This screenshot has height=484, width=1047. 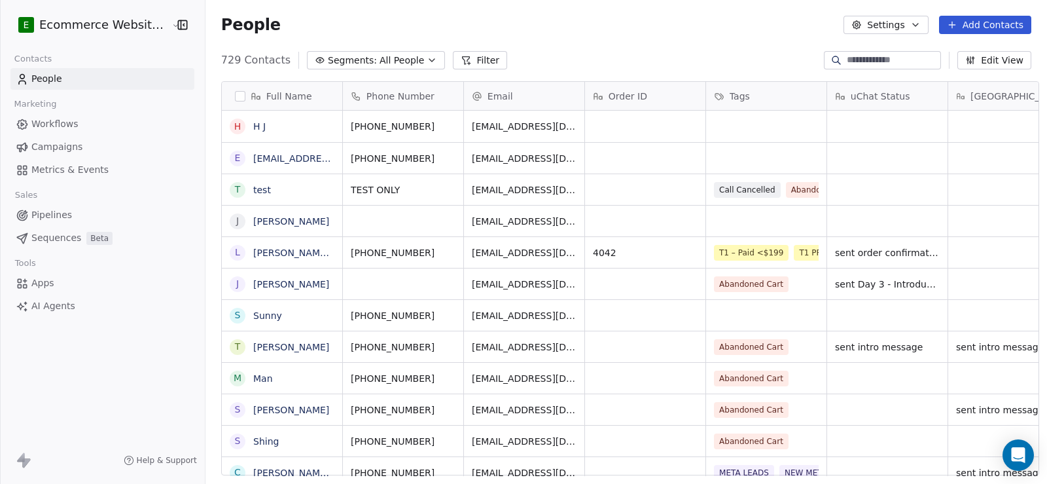 I want to click on span: Email, so click(x=500, y=96).